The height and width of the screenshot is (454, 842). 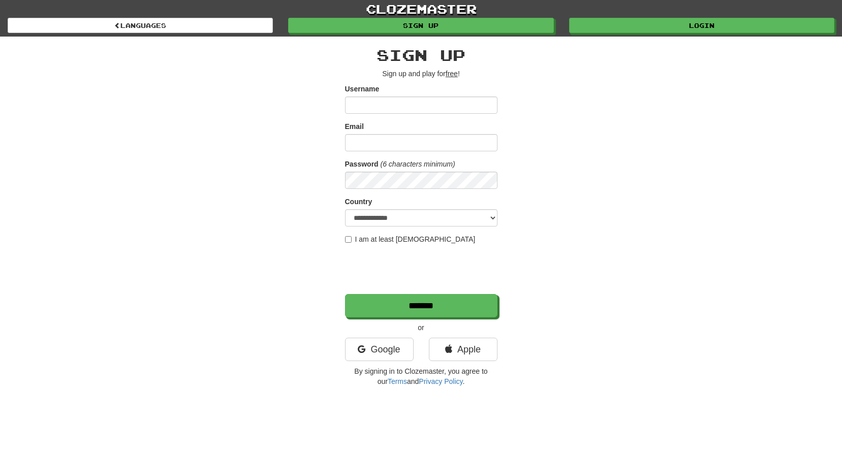 What do you see at coordinates (362, 164) in the screenshot?
I see `label: Password` at bounding box center [362, 164].